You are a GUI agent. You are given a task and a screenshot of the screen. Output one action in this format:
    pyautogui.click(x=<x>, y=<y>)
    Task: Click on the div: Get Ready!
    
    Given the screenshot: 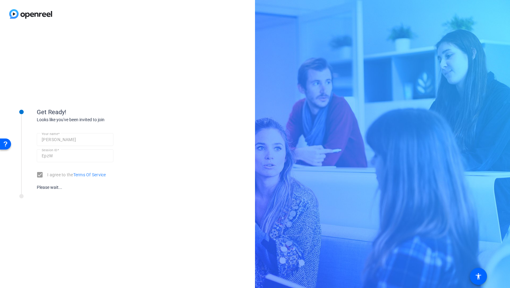 What is the action you would take?
    pyautogui.click(x=98, y=112)
    